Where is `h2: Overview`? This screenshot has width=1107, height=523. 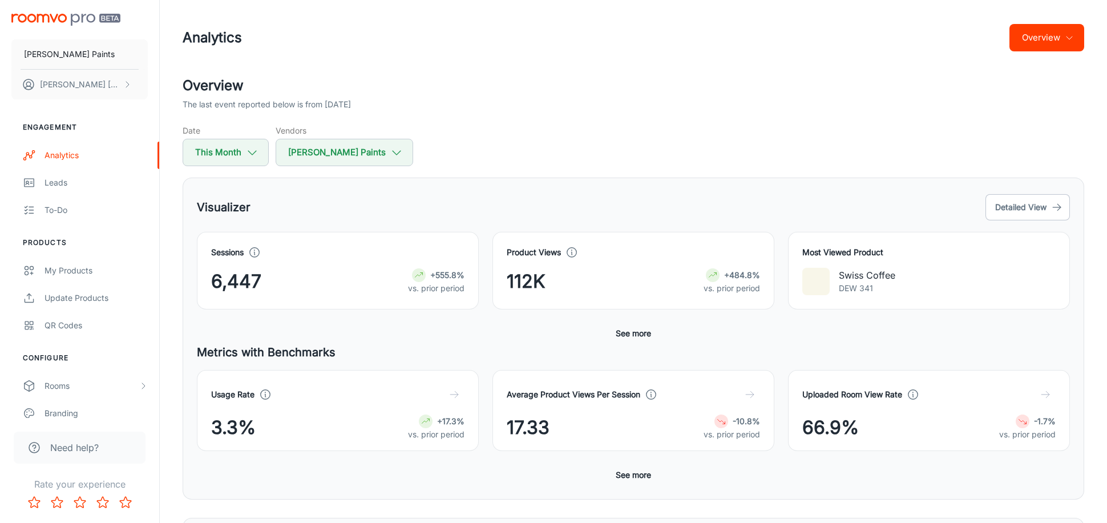
h2: Overview is located at coordinates (633, 86).